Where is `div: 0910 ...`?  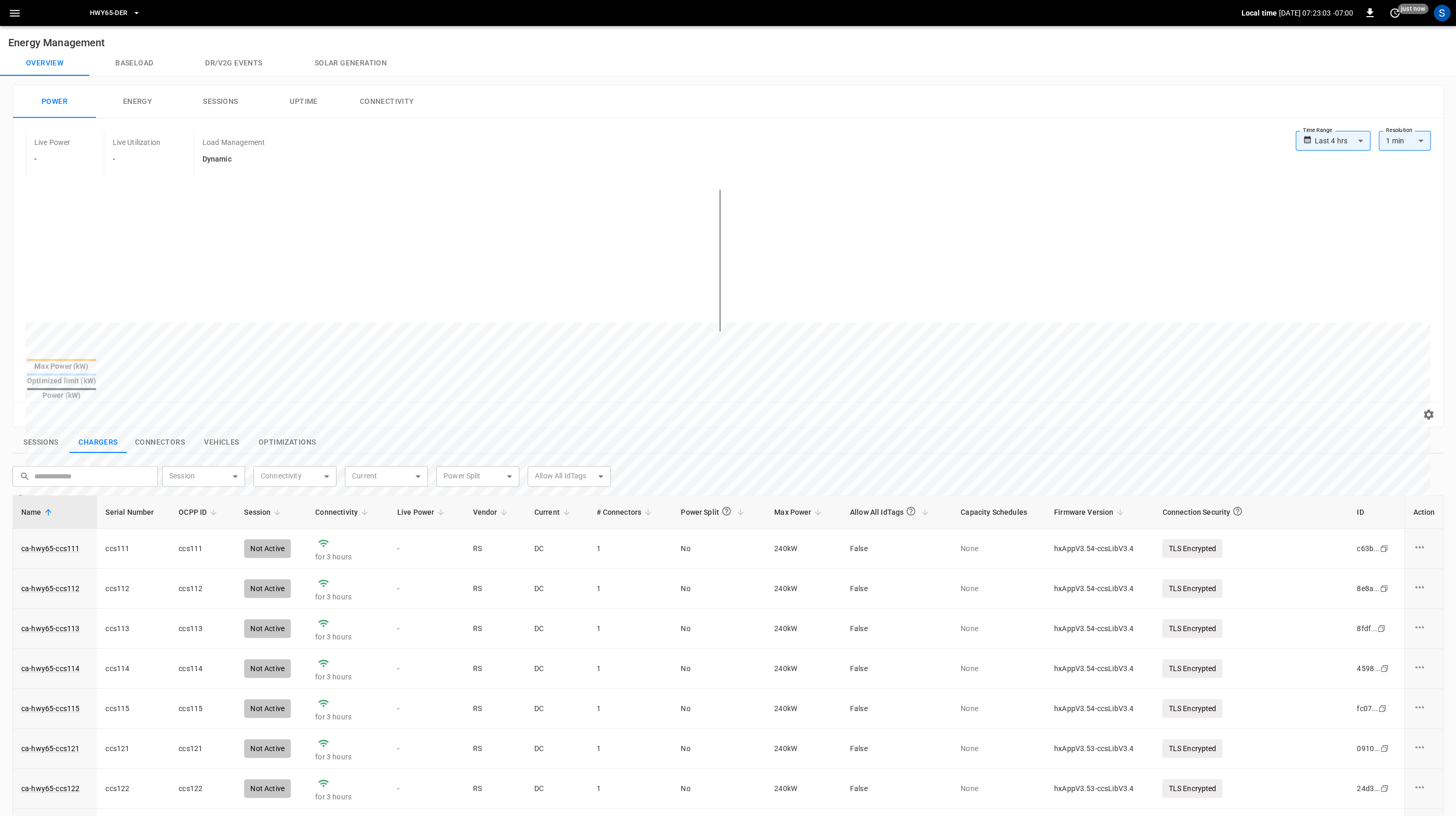 div: 0910 ... is located at coordinates (1368, 749).